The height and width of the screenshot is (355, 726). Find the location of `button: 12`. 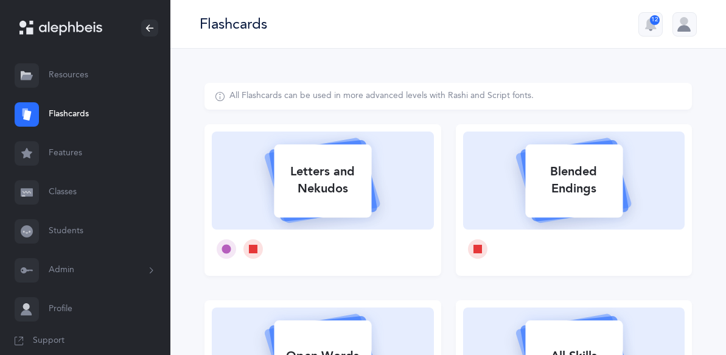

button: 12 is located at coordinates (651, 24).